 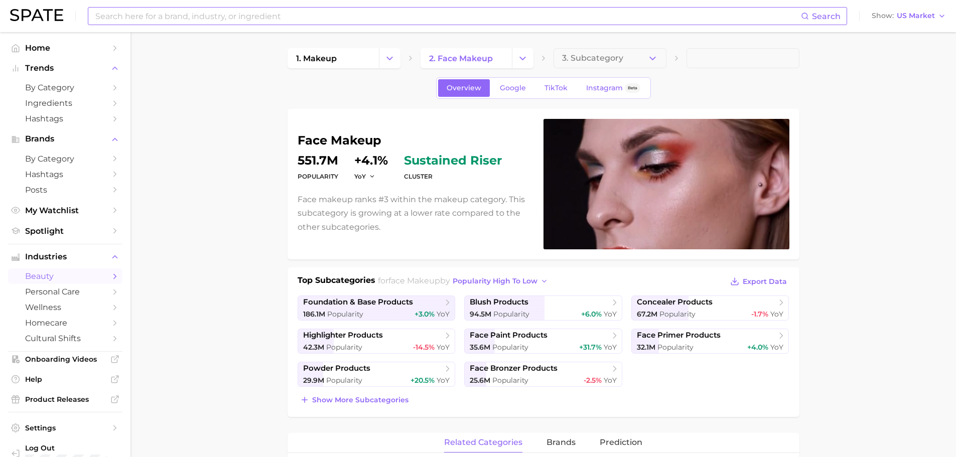 What do you see at coordinates (65, 307) in the screenshot?
I see `span: wellness` at bounding box center [65, 307].